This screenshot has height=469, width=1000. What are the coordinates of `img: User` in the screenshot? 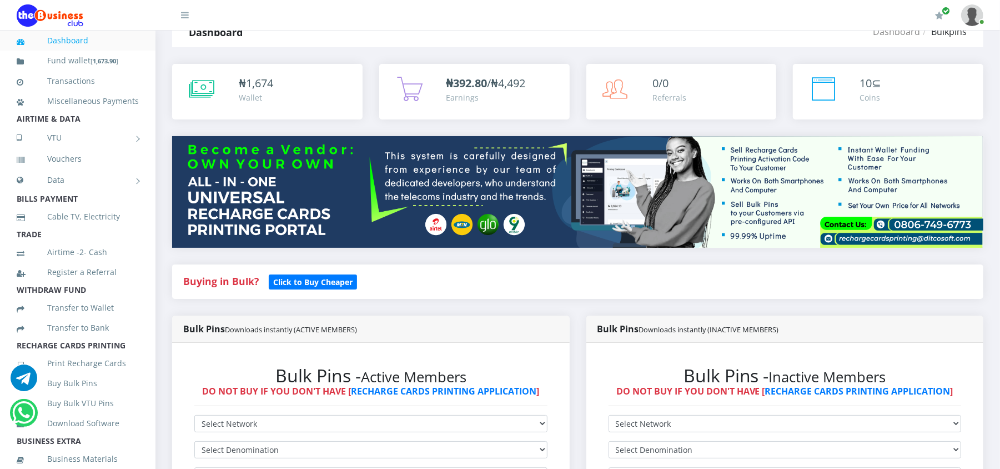 It's located at (972, 15).